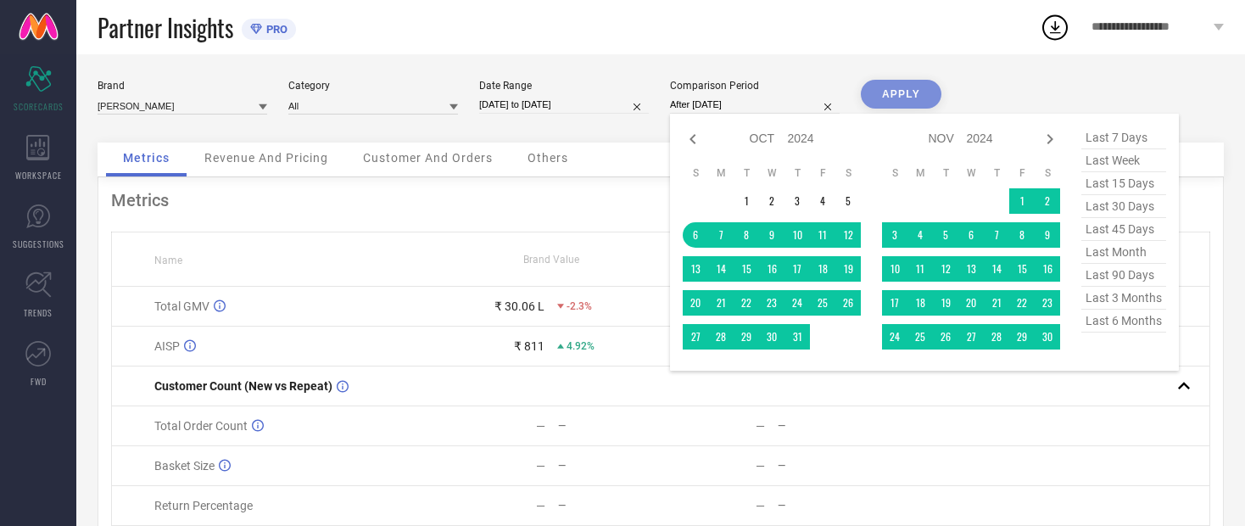  Describe the element at coordinates (823, 235) in the screenshot. I see `td: Fri Oct 11 2024` at that location.